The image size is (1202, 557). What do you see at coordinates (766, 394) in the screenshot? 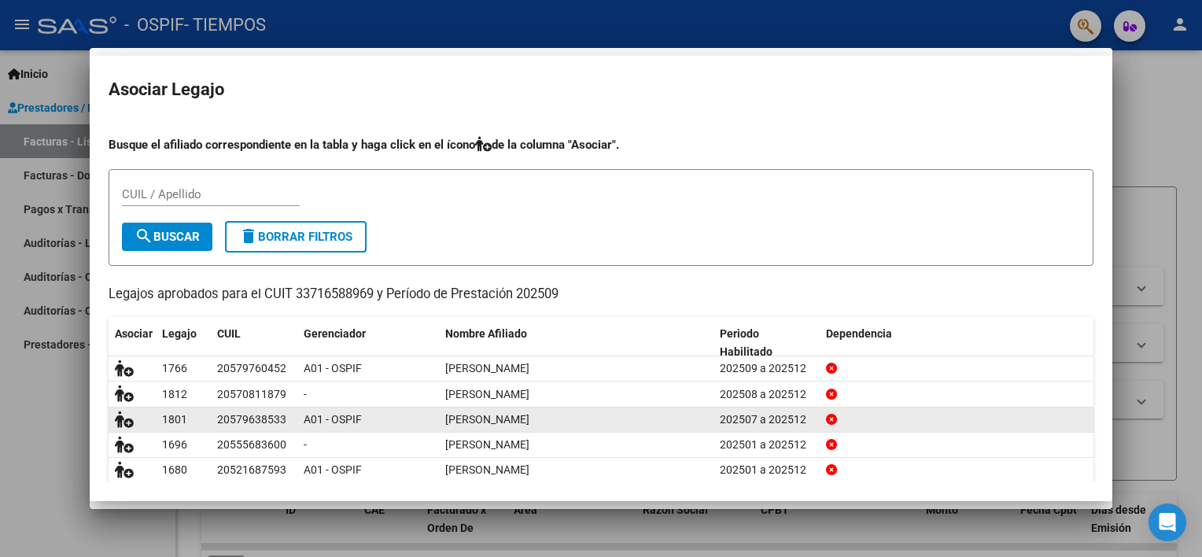
I see `div: 202508 a 202512` at bounding box center [766, 394].